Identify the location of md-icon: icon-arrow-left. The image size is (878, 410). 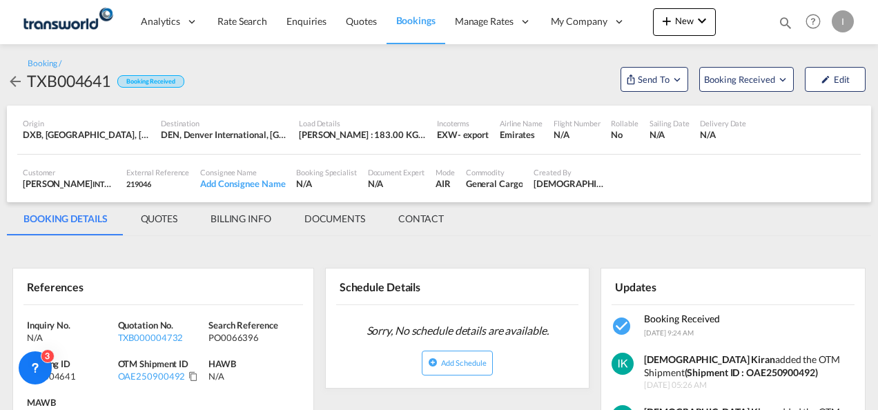
(15, 81).